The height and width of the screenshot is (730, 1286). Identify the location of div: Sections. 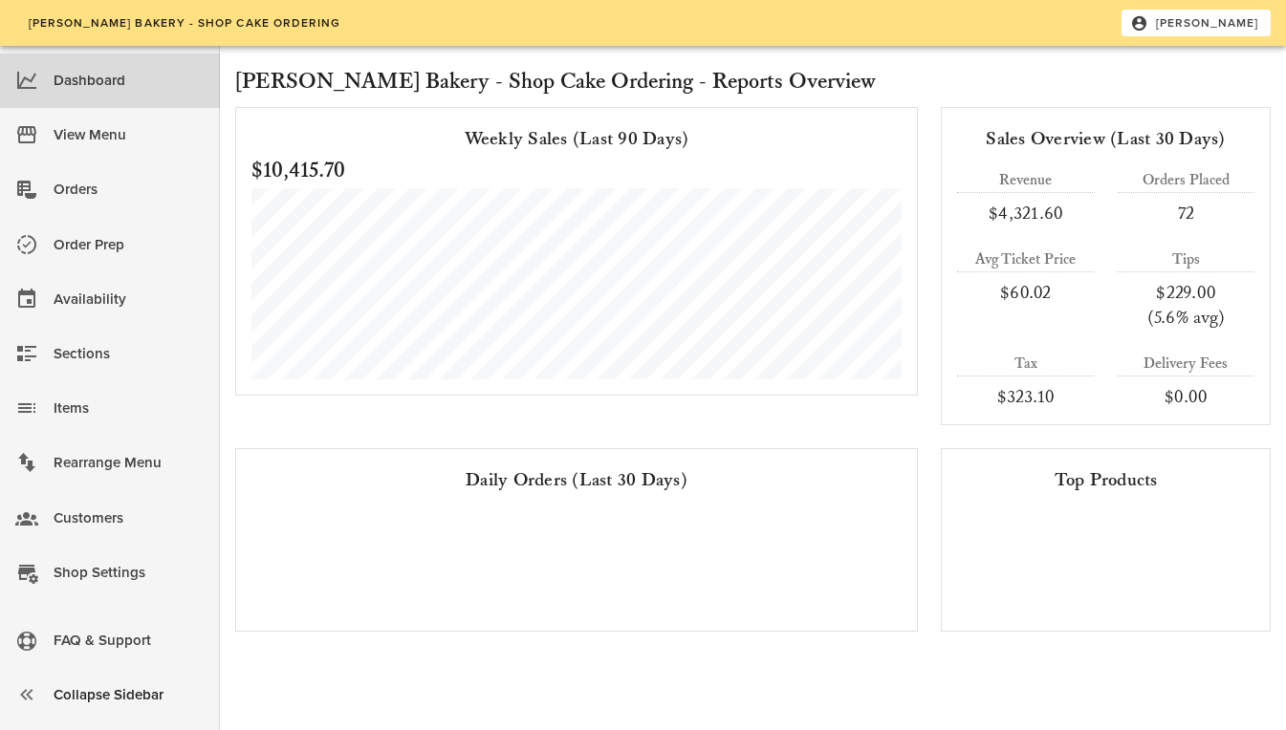
(129, 354).